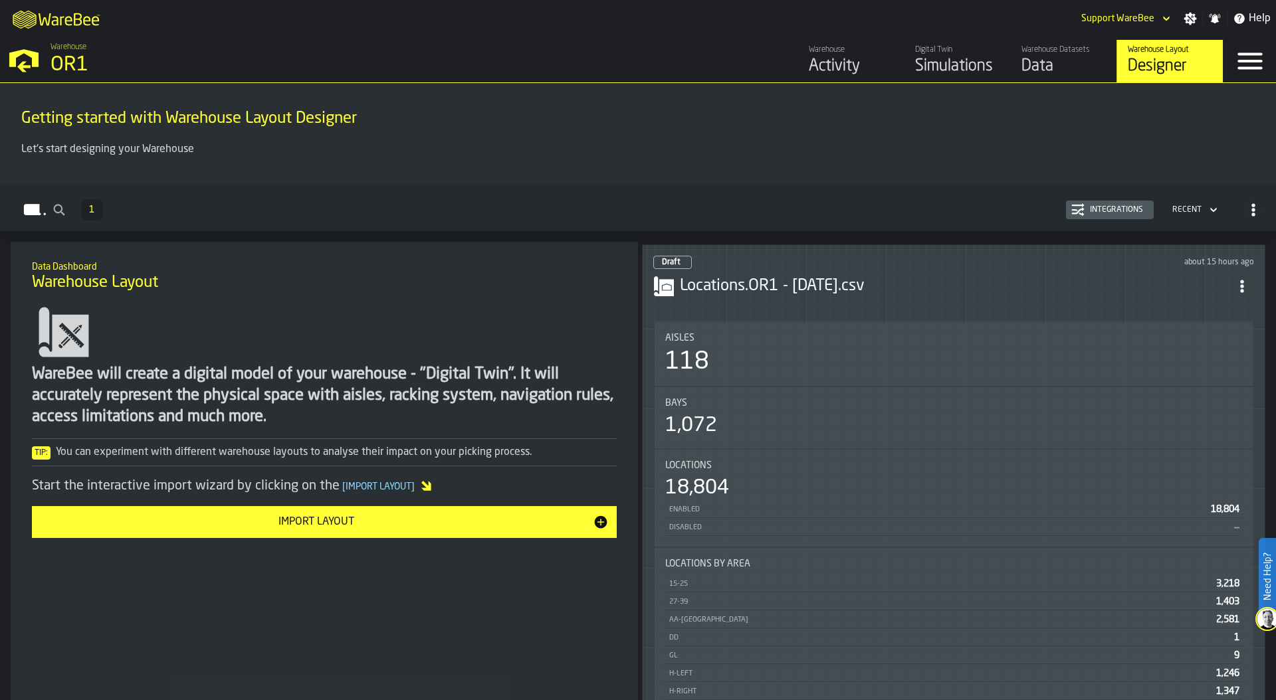 This screenshot has width=1276, height=700. What do you see at coordinates (1063, 61) in the screenshot?
I see `a: link-to-/wh/i/02d92962-0f11-4133-9763-7cb092bceeef/data` at bounding box center [1063, 61].